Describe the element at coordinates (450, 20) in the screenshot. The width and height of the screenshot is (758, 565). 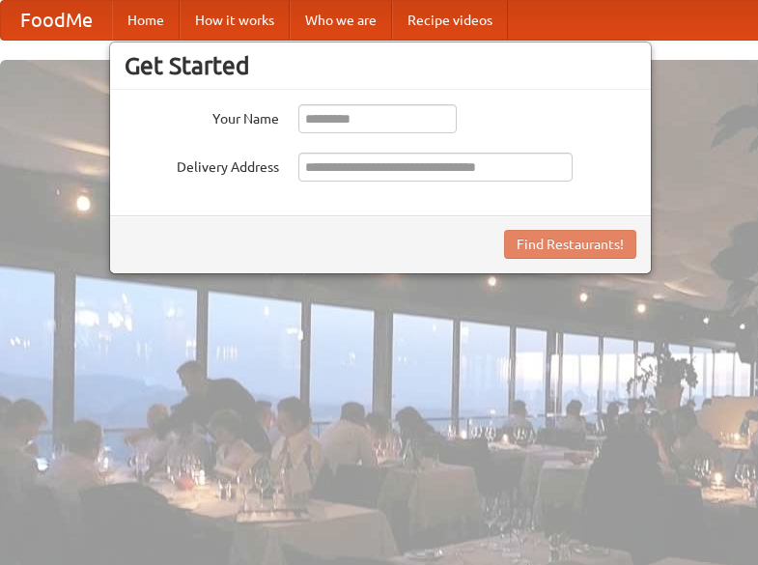
I see `a: Recipe videos` at that location.